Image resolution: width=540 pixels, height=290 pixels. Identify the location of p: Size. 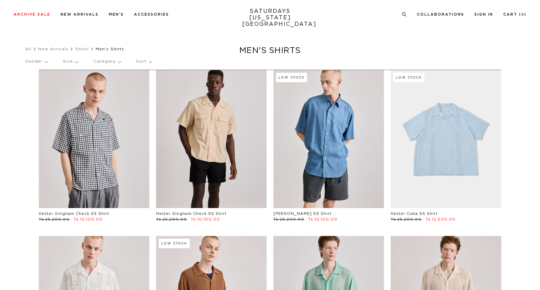
(70, 62).